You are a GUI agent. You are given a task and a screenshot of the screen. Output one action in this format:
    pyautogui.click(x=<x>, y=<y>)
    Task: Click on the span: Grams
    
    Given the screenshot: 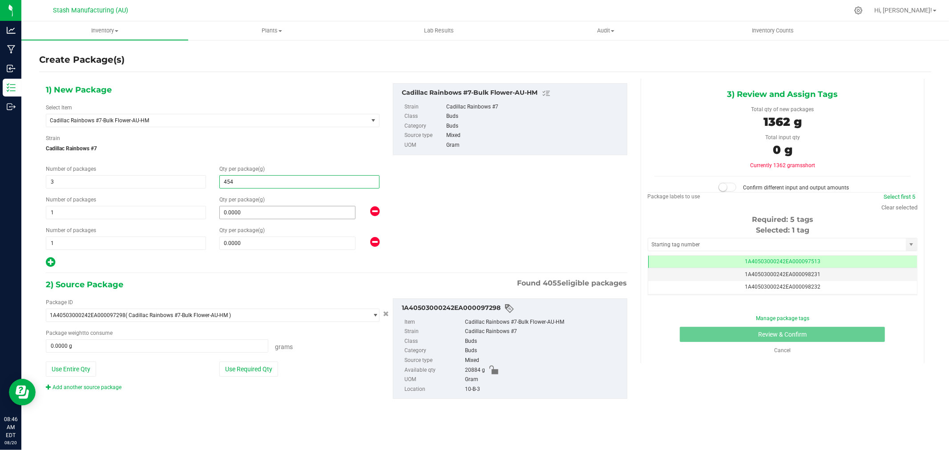 What is the action you would take?
    pyautogui.click(x=284, y=347)
    